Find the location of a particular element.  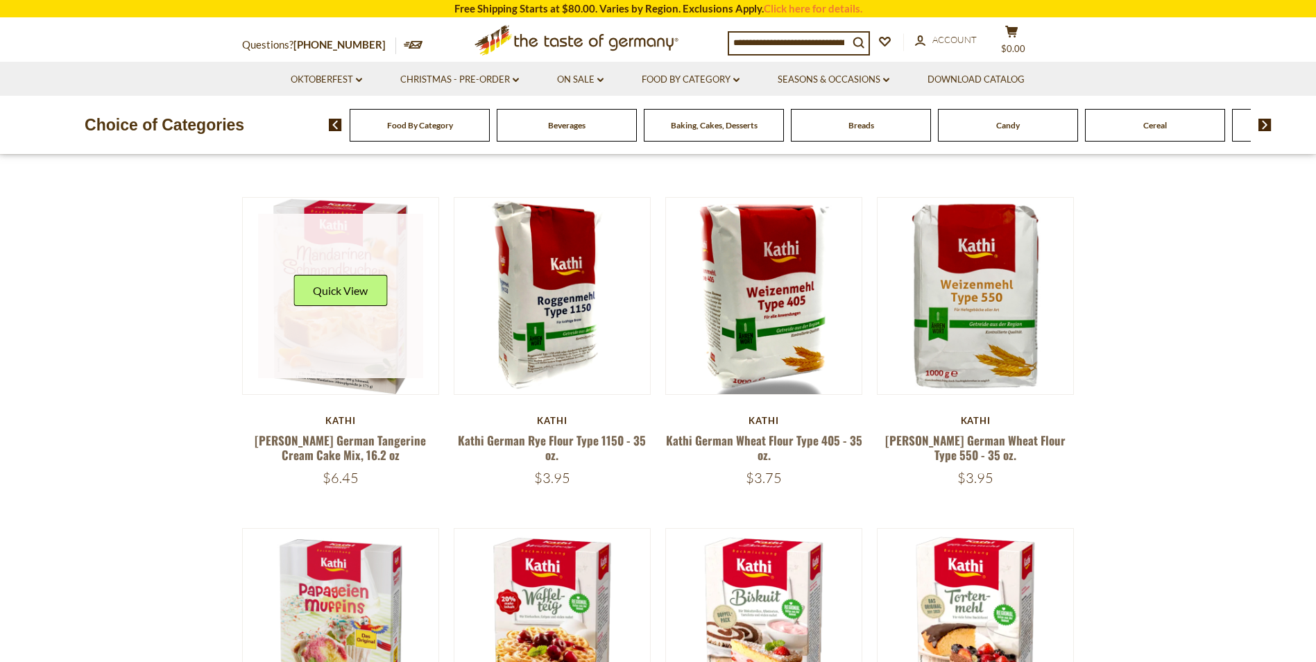

a: Click here for details. is located at coordinates (813, 8).